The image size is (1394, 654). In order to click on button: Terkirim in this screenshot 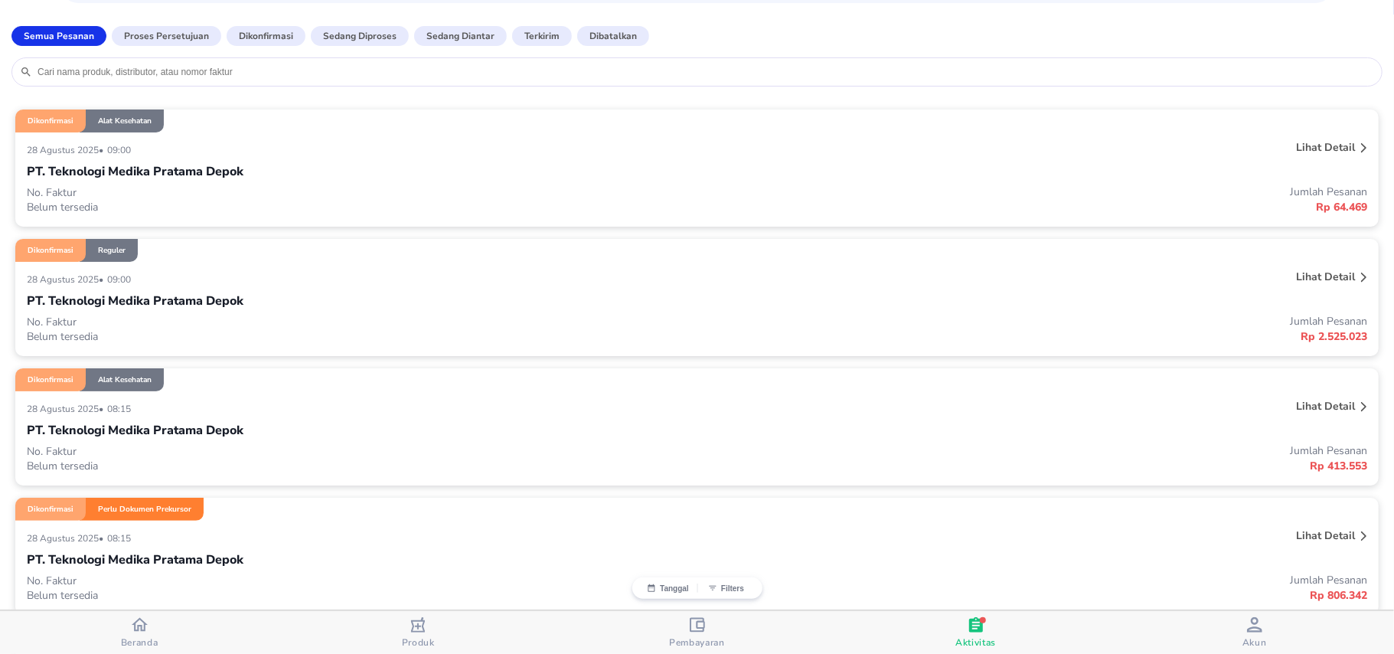, I will do `click(542, 36)`.